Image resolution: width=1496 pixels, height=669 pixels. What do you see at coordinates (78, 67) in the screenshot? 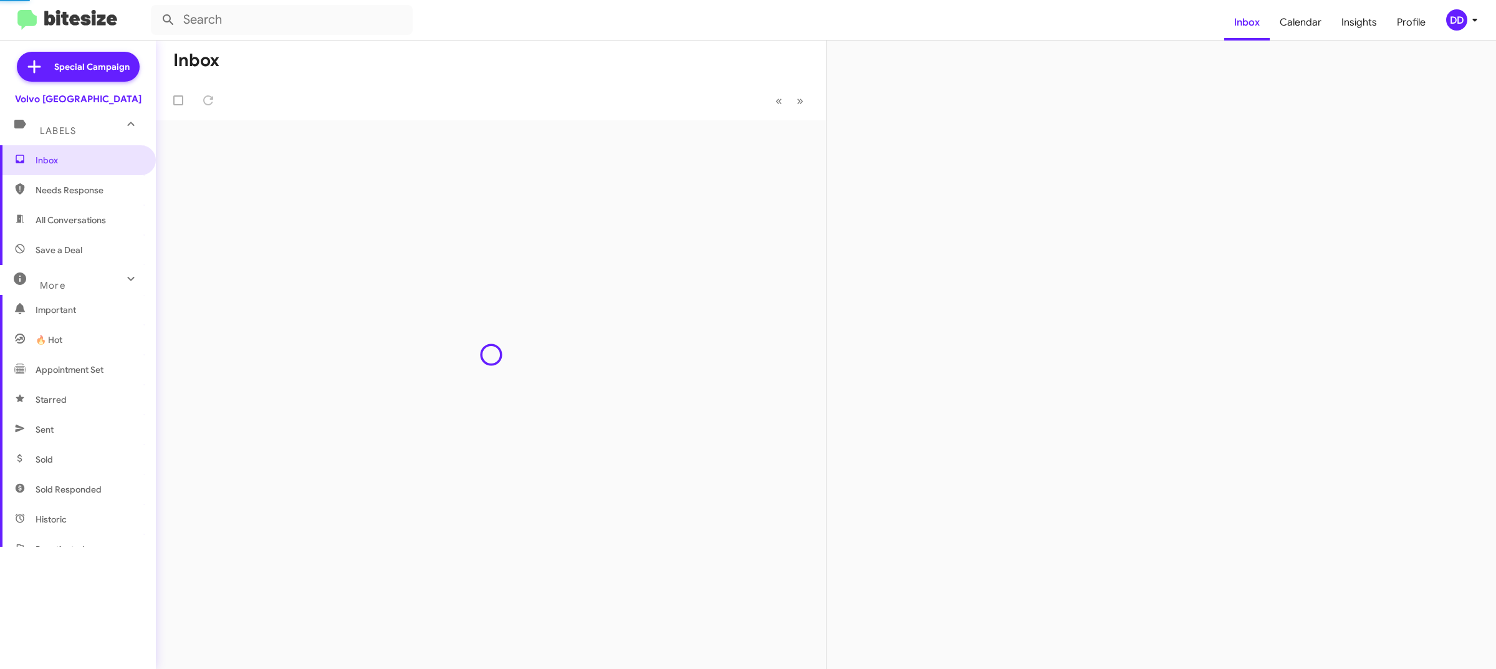
I see `a: Special Campaign` at bounding box center [78, 67].